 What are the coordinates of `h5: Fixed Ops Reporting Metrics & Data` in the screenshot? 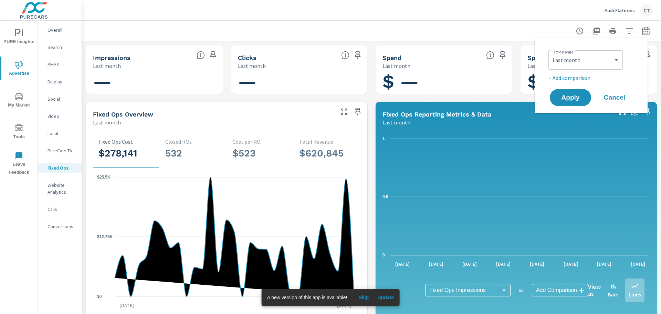 It's located at (437, 114).